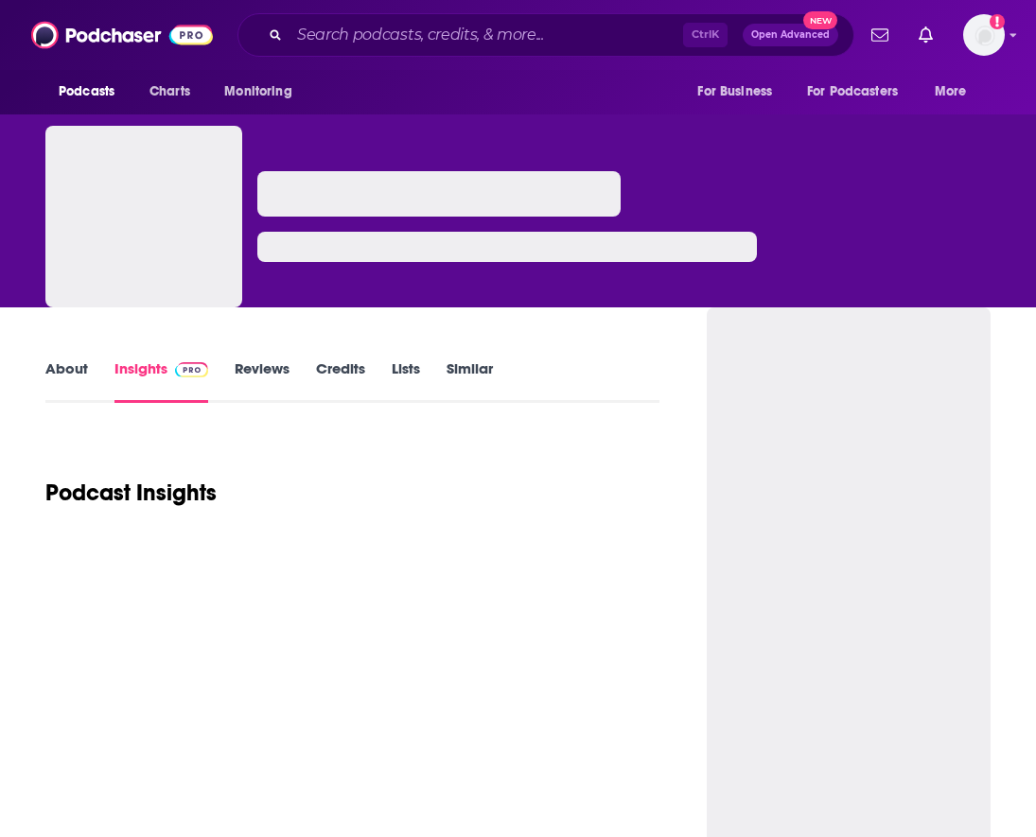 Image resolution: width=1036 pixels, height=837 pixels. What do you see at coordinates (984, 35) in the screenshot?
I see `img: User Profile` at bounding box center [984, 35].